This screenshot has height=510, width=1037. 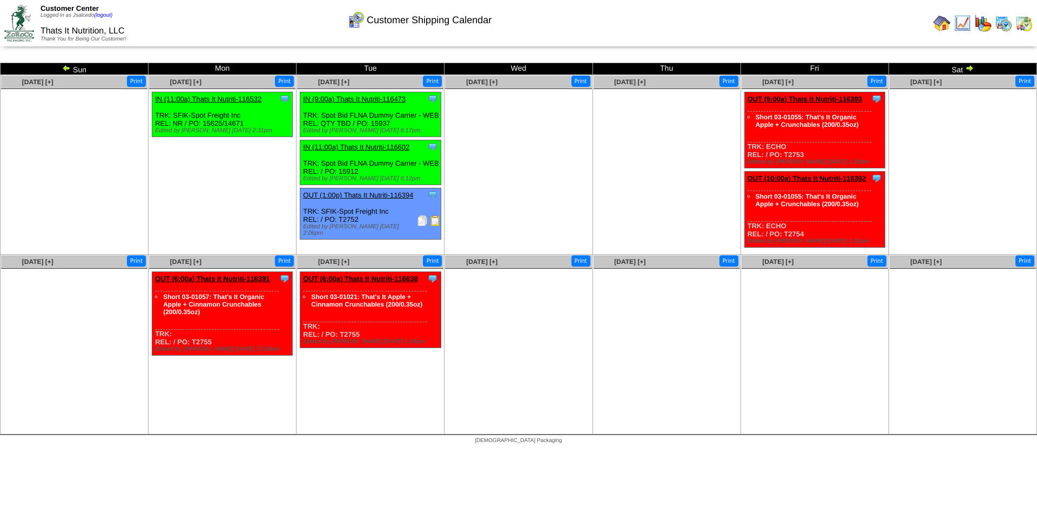 What do you see at coordinates (371, 214) in the screenshot?
I see `div: TRK: SFIK-Spot Freight Inc REL: / PO: T2752` at bounding box center [371, 214].